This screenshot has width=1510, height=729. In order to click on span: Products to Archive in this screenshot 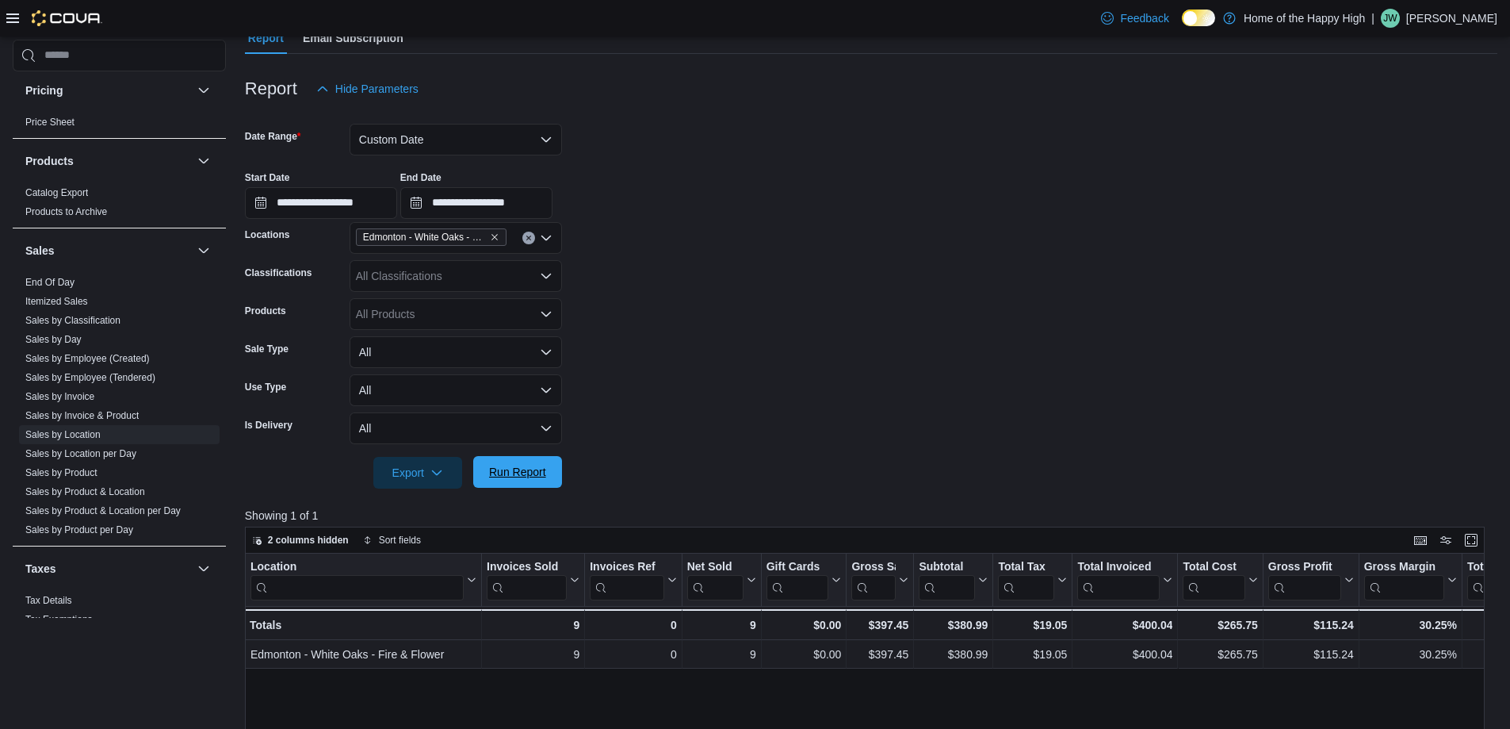, I will do `click(66, 212)`.